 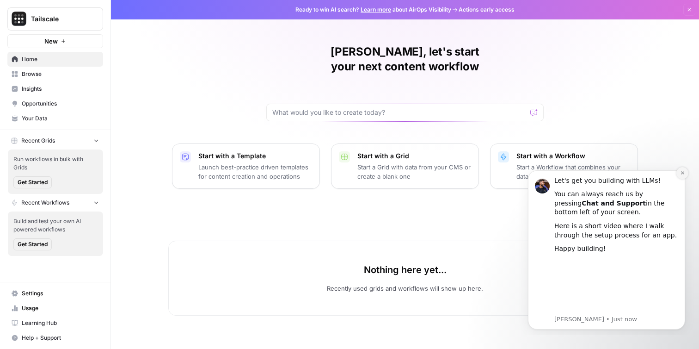 What do you see at coordinates (38, 141) in the screenshot?
I see `span: Recent Grids` at bounding box center [38, 141].